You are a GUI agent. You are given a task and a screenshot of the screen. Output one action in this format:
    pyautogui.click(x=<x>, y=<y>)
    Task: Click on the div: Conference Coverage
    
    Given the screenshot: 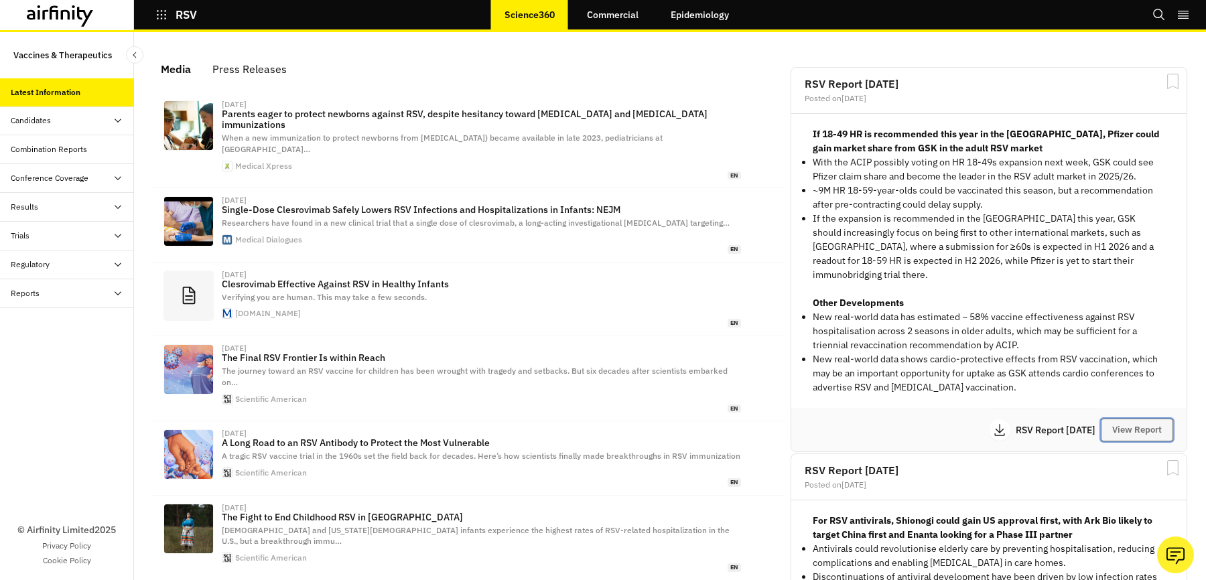 What is the action you would take?
    pyautogui.click(x=50, y=178)
    